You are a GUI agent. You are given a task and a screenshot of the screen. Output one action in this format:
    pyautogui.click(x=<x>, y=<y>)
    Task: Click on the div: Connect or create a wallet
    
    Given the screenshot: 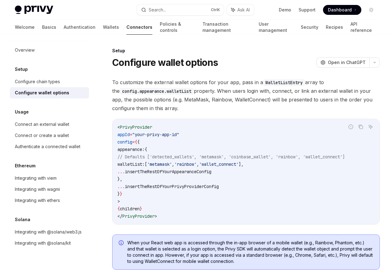 What is the action you would take?
    pyautogui.click(x=42, y=135)
    